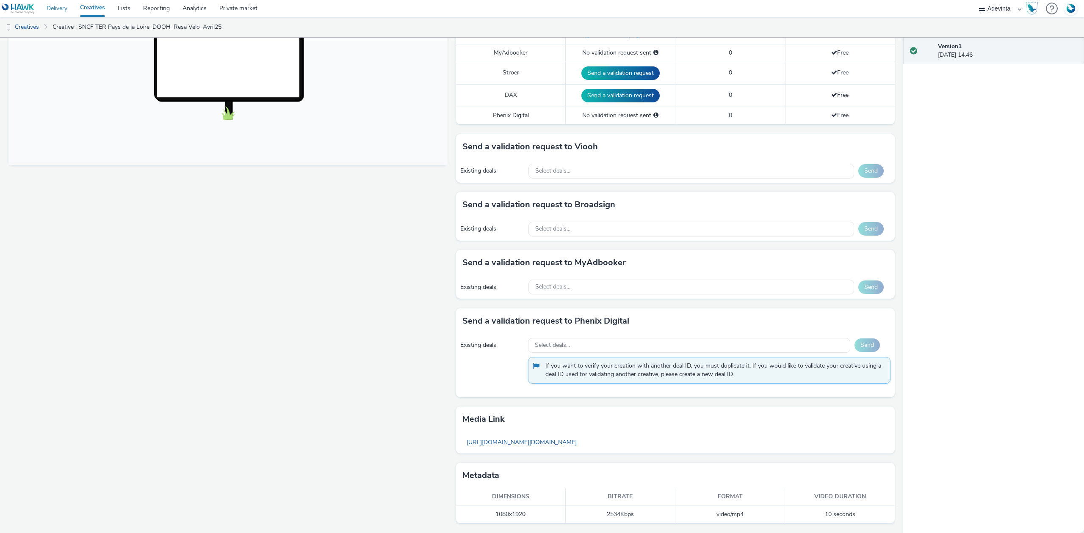 The width and height of the screenshot is (1084, 533). What do you see at coordinates (950, 46) in the screenshot?
I see `strong: Version 1` at bounding box center [950, 46].